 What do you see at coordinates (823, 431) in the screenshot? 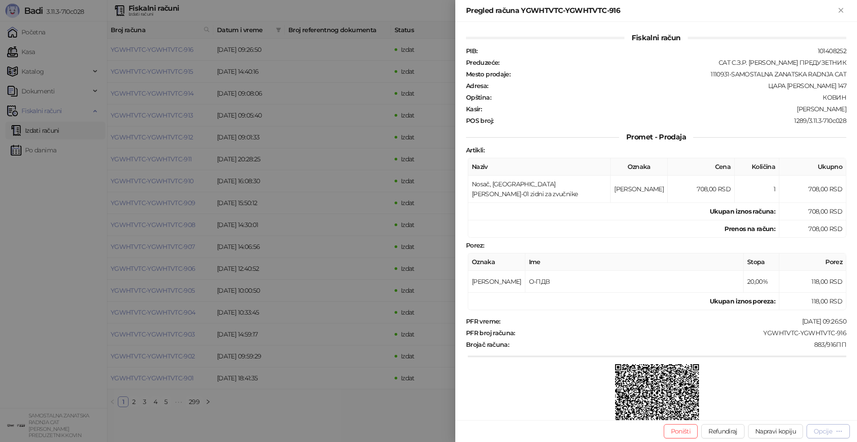
I see `div: Opcije` at bounding box center [823, 431].